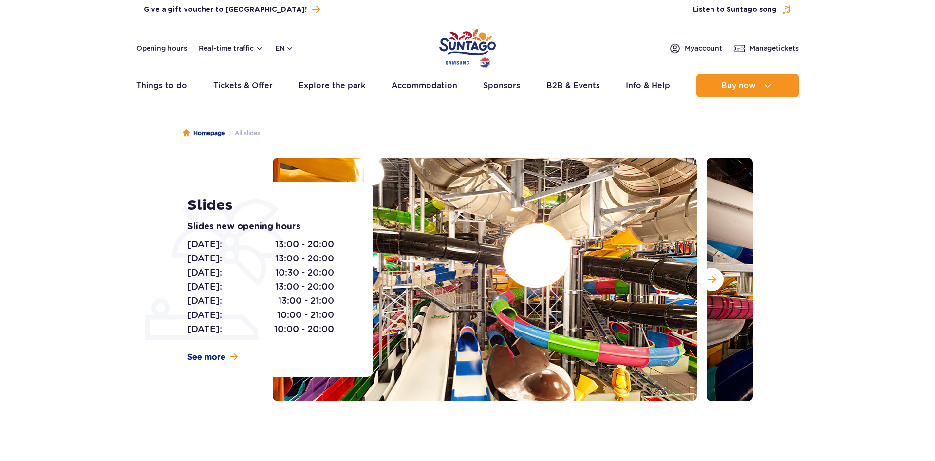 This screenshot has height=461, width=935. I want to click on a: Sponsors, so click(502, 86).